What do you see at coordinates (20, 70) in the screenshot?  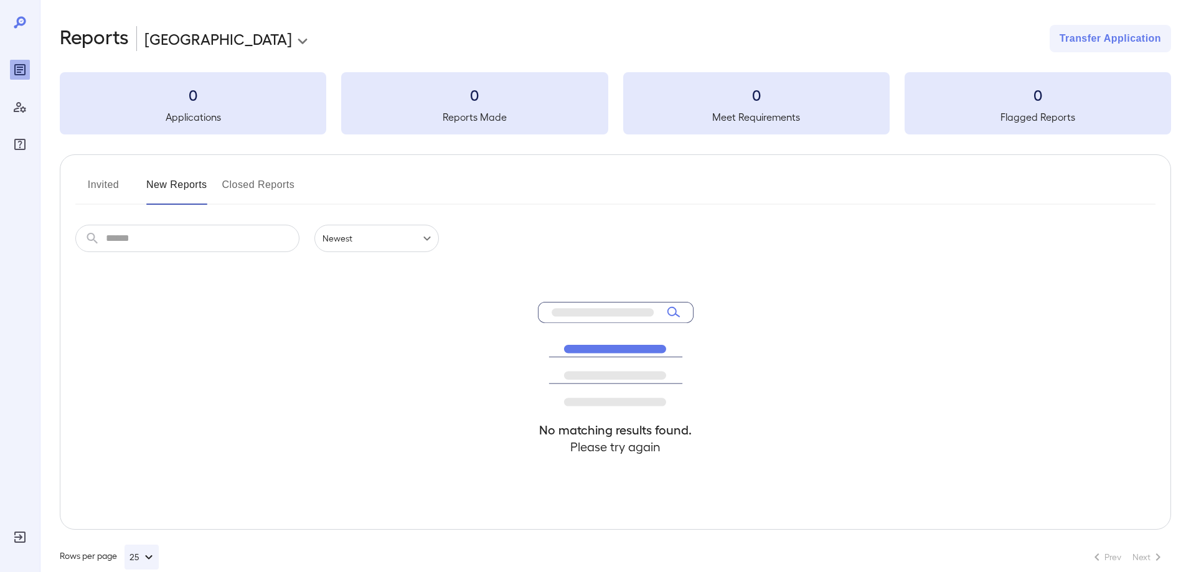 I see `div: Reports` at bounding box center [20, 70].